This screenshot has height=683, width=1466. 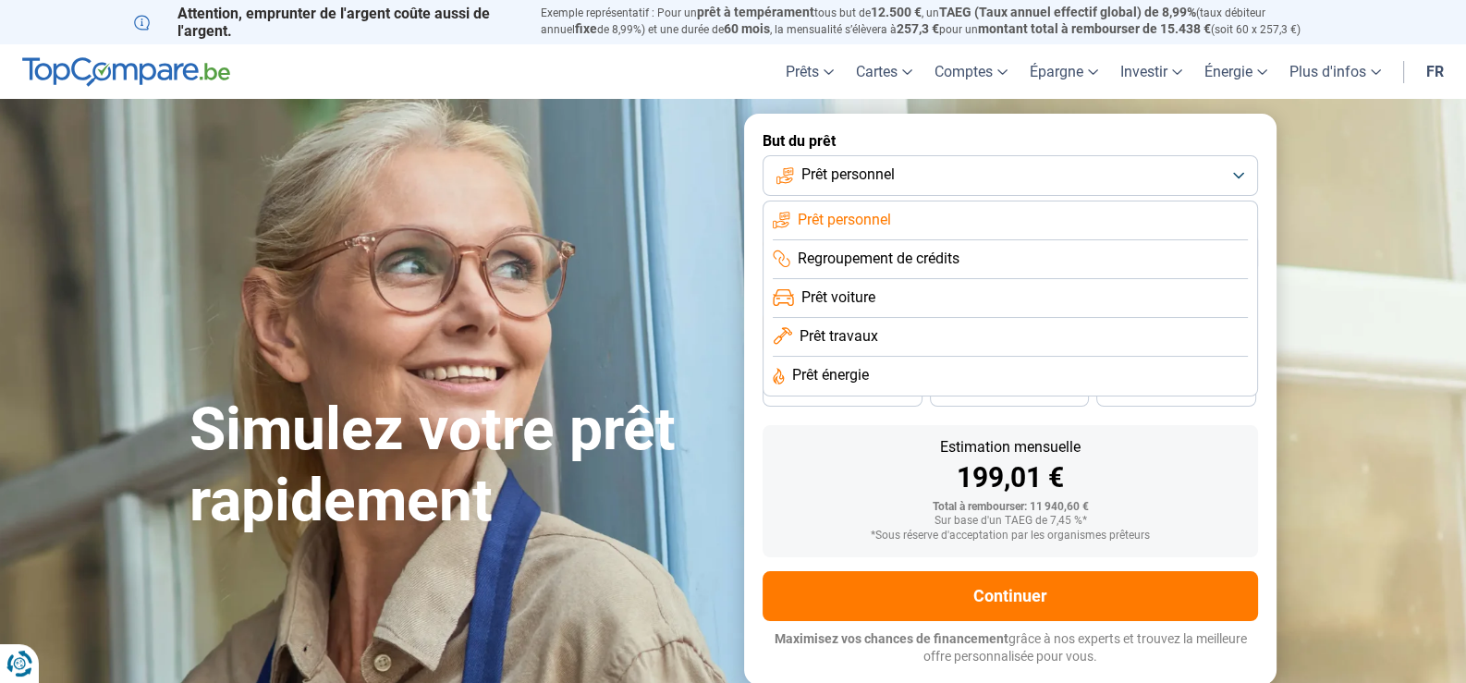 What do you see at coordinates (1010, 508) in the screenshot?
I see `div: Total à rembourser: 11 940,60 €` at bounding box center [1010, 508].